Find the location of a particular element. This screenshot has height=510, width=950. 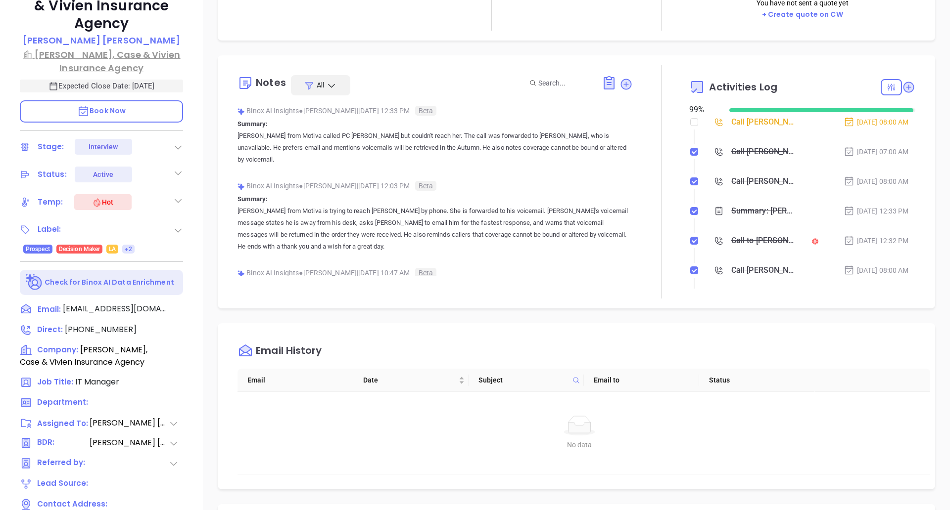

span: + Create quote on CW is located at coordinates (802, 14).